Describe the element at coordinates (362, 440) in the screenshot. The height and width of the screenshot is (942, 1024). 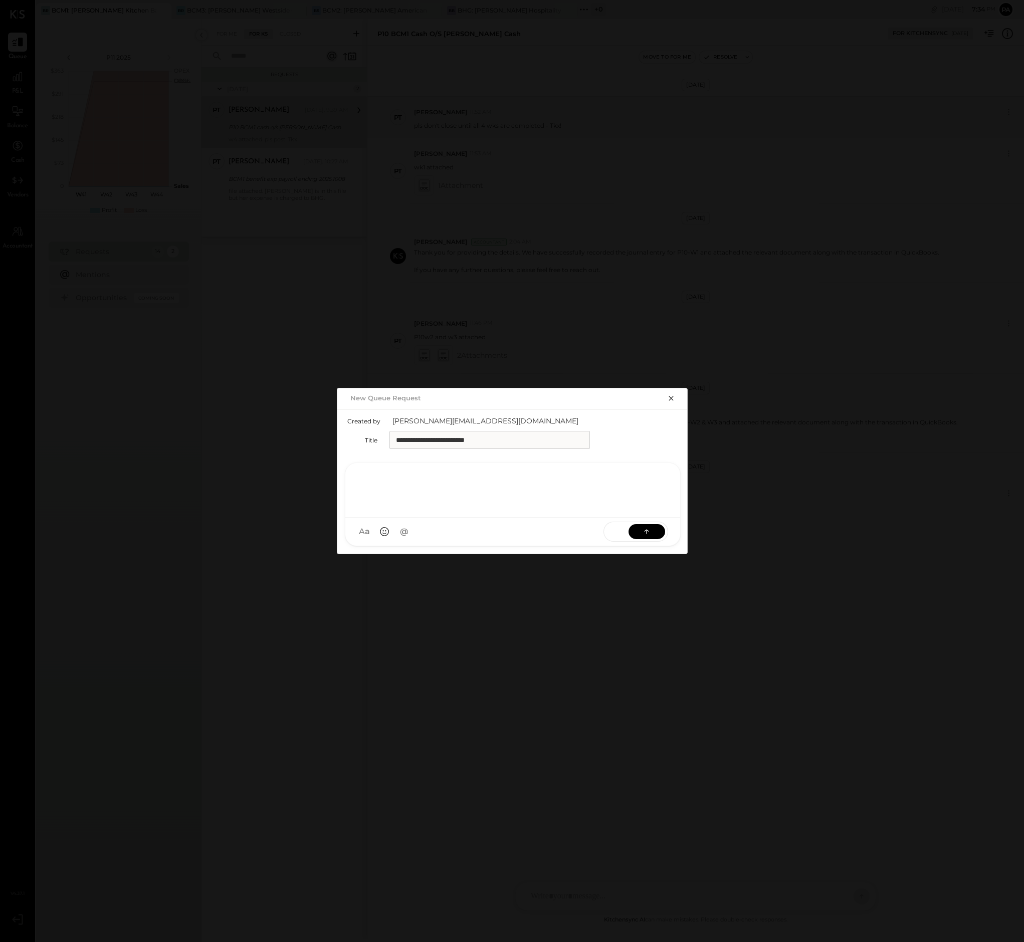
I see `label: Title` at that location.